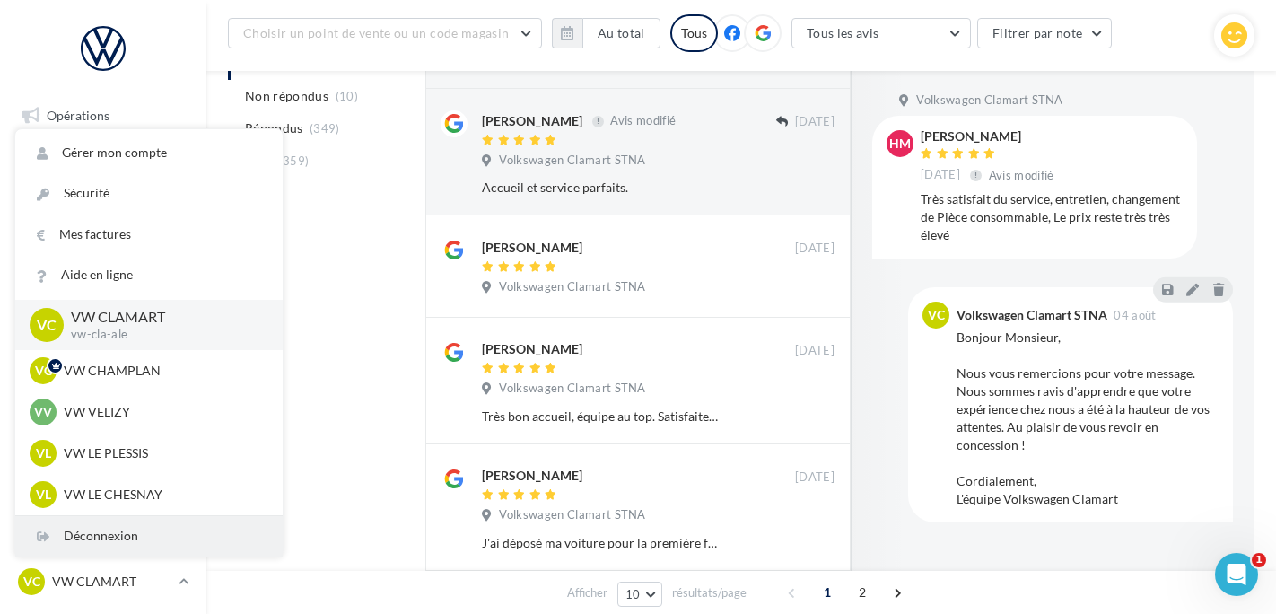 The width and height of the screenshot is (1276, 614). Describe the element at coordinates (632, 594) in the screenshot. I see `span: 10` at that location.